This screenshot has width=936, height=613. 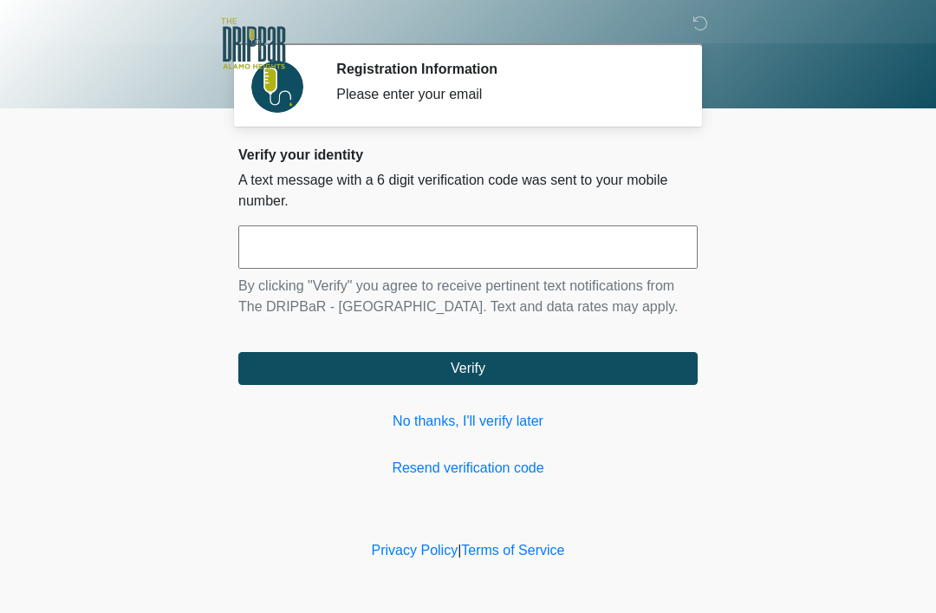 What do you see at coordinates (503, 94) in the screenshot?
I see `div: Please enter your email` at bounding box center [503, 94].